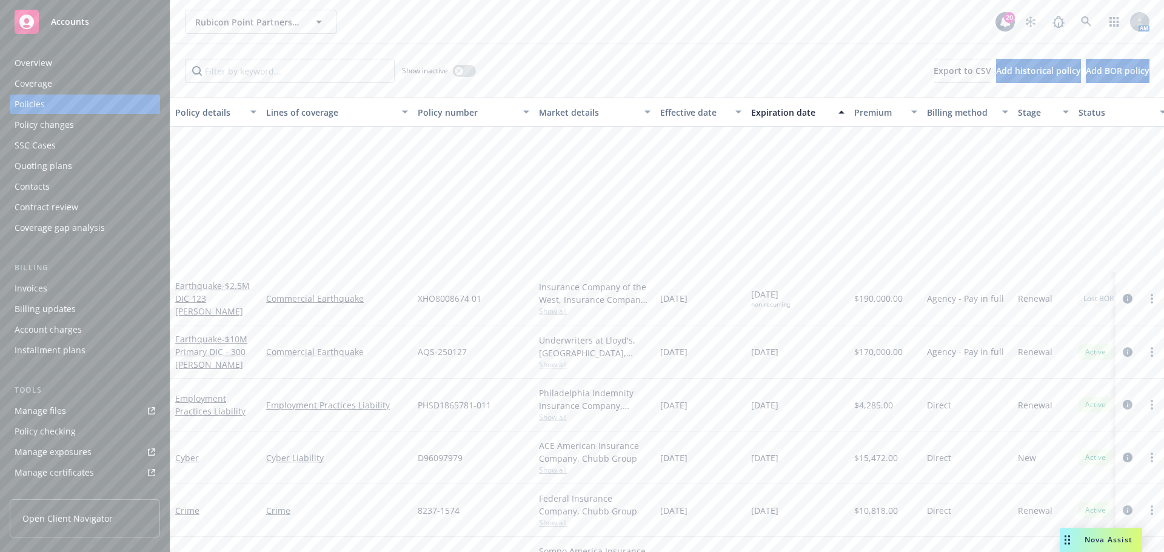  Describe the element at coordinates (1087, 22) in the screenshot. I see `a: Search` at that location.